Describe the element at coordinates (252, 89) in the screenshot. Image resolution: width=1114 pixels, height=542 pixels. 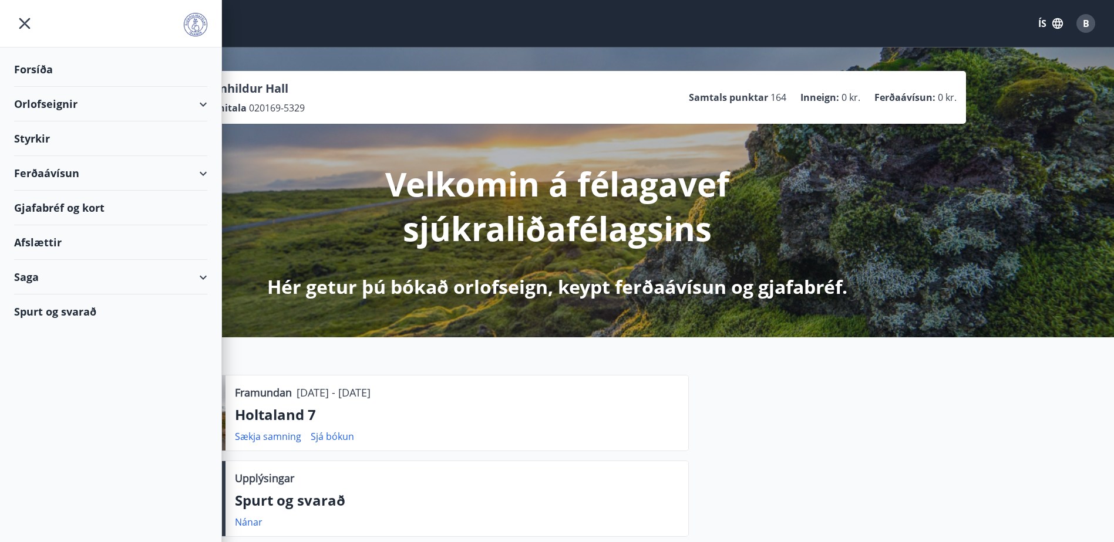
I see `p: Brynhildur Hall` at that location.